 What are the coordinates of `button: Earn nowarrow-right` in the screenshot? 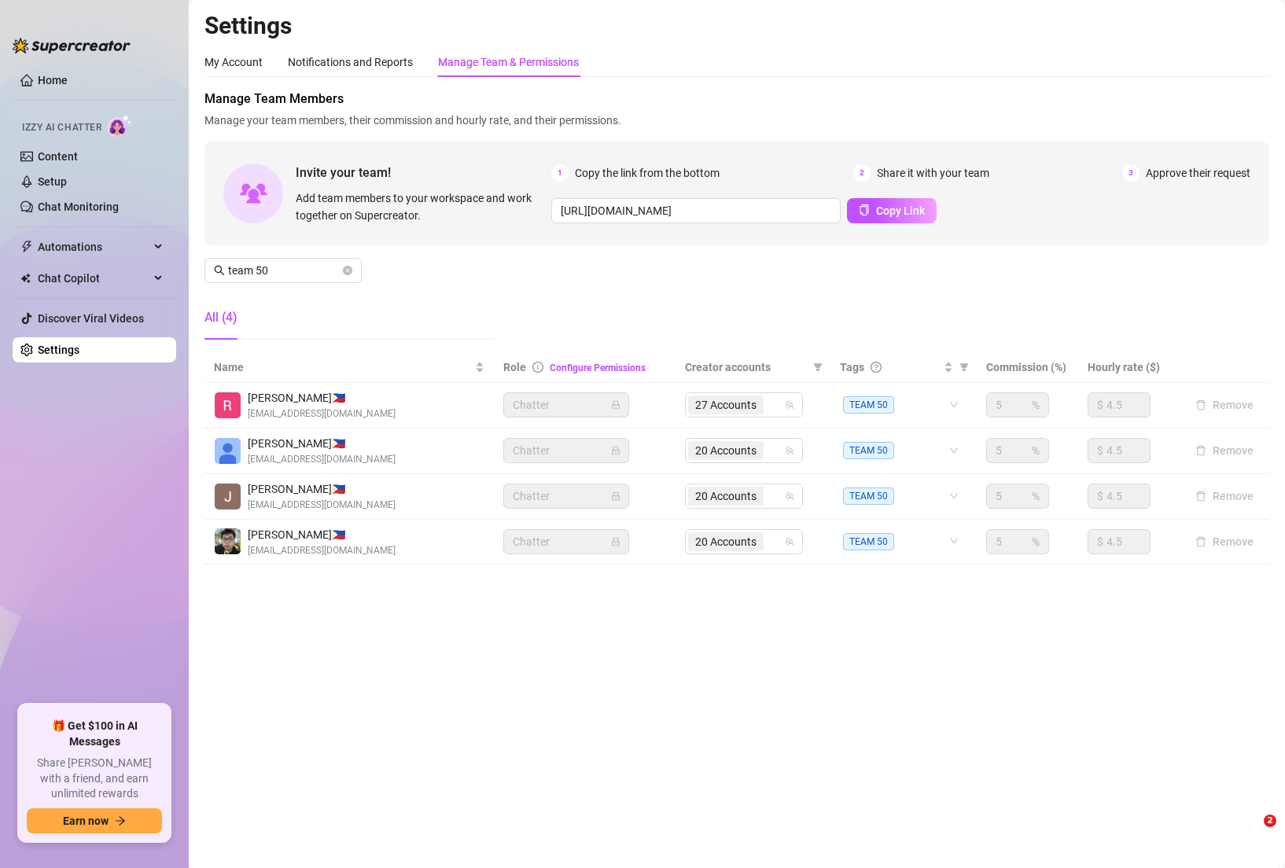 It's located at (94, 821).